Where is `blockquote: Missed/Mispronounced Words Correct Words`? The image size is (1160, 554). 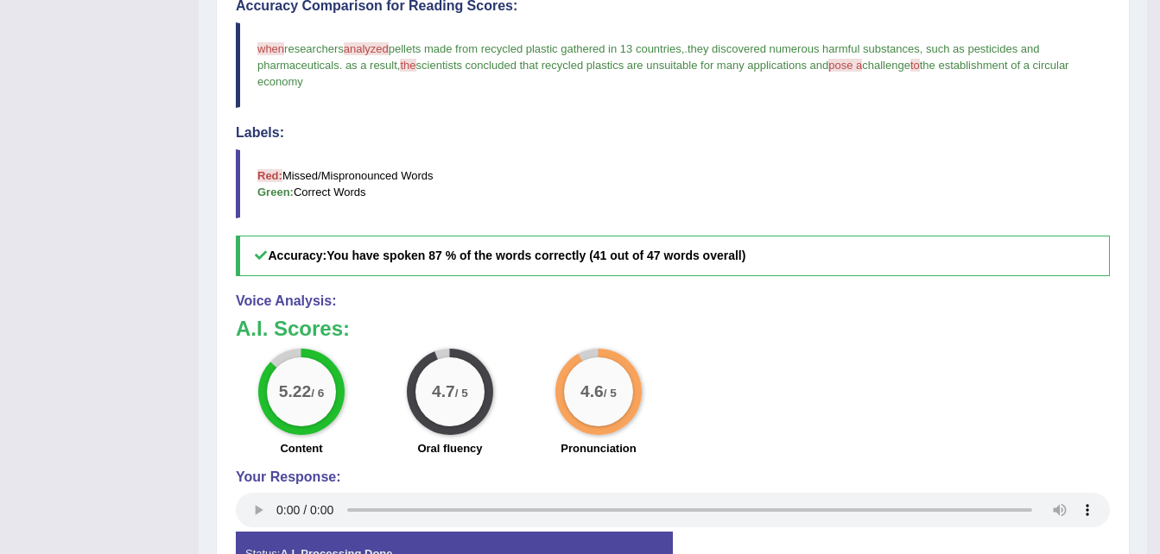 blockquote: Missed/Mispronounced Words Correct Words is located at coordinates (673, 184).